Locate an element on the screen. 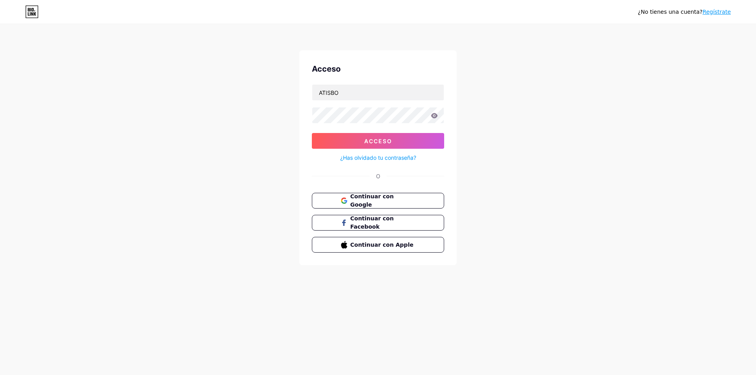 This screenshot has height=375, width=756. font: Continuar con Facebook is located at coordinates (372, 223).